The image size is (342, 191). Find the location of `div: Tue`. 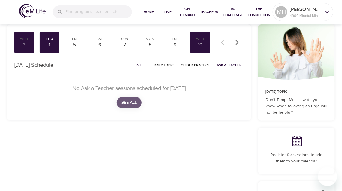

div: Tue is located at coordinates (175, 39).